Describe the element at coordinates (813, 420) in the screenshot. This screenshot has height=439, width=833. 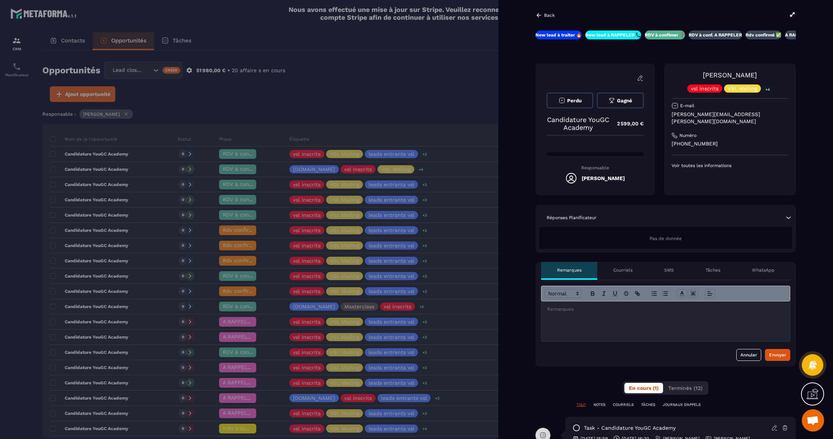
I see `a: Ouvrir le chat` at that location.